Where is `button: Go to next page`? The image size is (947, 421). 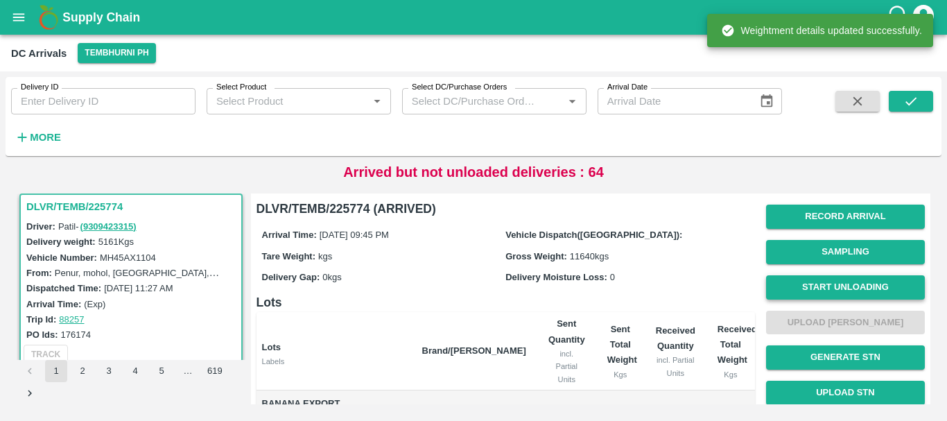
button: Go to next page is located at coordinates (30, 393).